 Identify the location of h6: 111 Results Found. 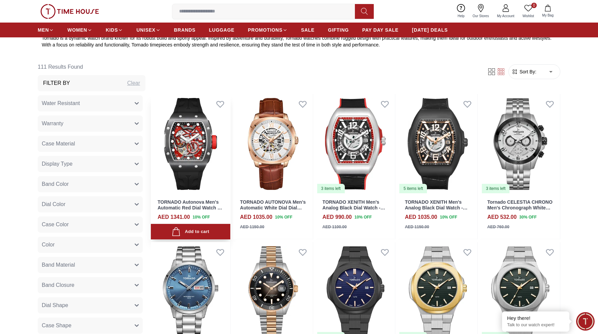
(92, 67).